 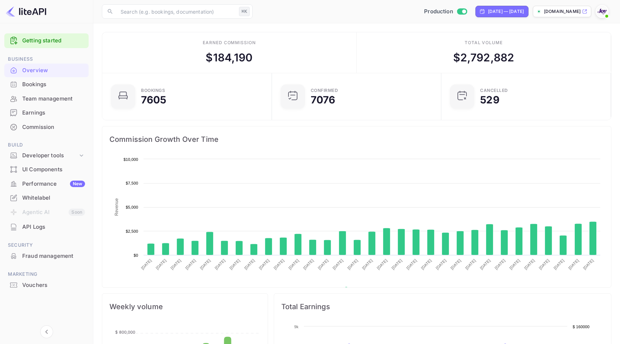 I want to click on div: 7076, so click(x=323, y=100).